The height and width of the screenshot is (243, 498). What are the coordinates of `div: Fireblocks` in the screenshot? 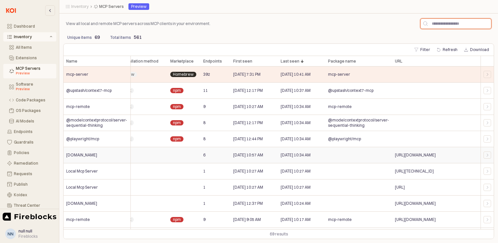 It's located at (28, 237).